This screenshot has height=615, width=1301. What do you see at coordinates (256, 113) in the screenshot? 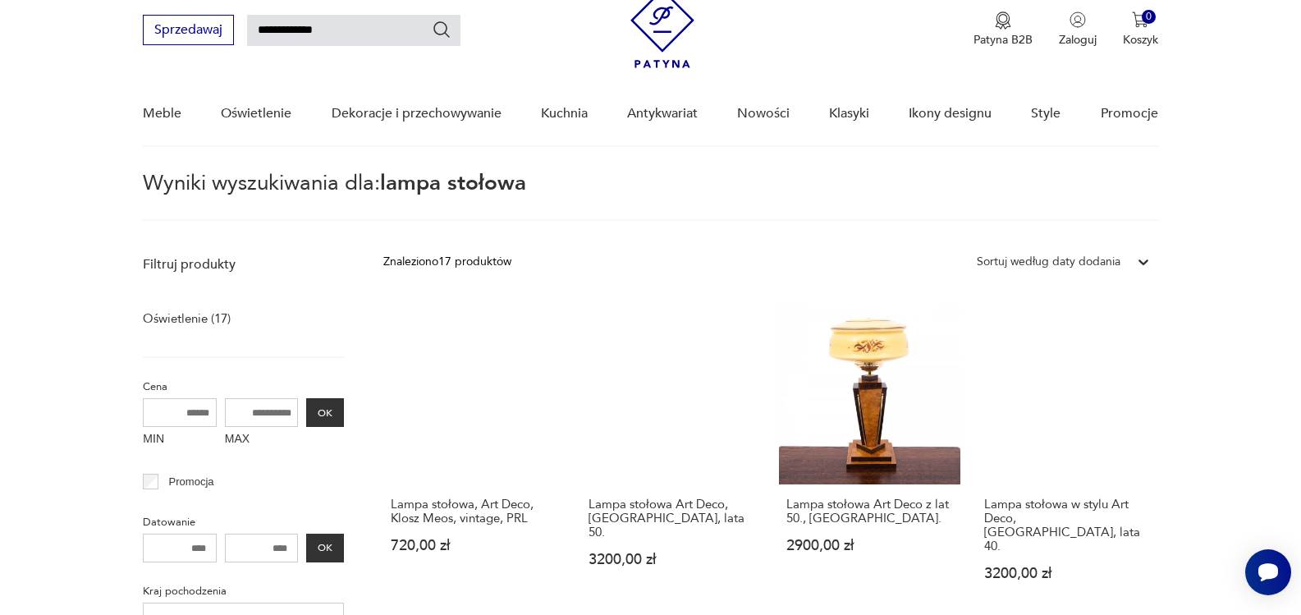
I see `a: Oświetlenie` at bounding box center [256, 113].